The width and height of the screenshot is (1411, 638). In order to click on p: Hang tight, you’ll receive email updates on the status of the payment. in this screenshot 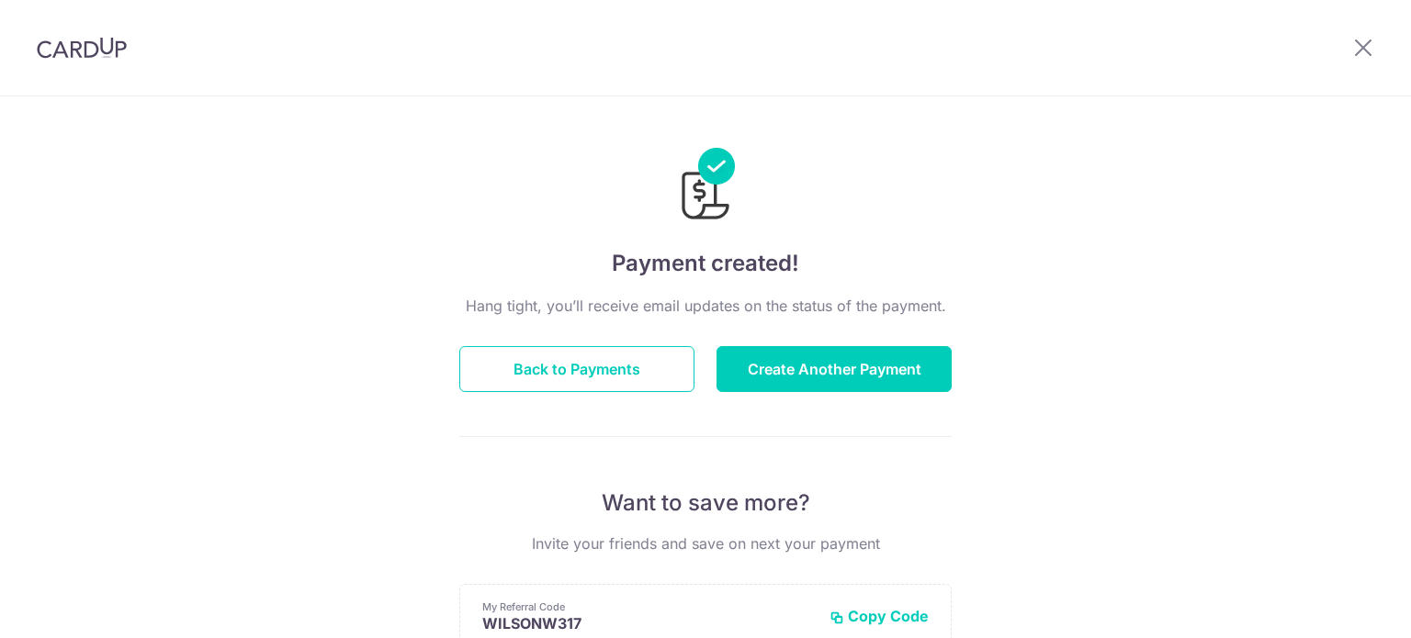, I will do `click(706, 306)`.